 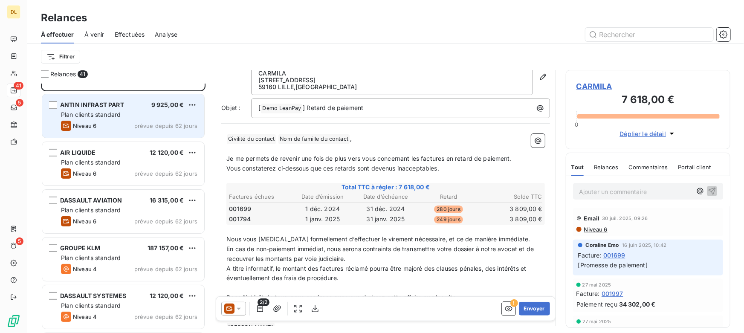 What do you see at coordinates (92, 104) in the screenshot?
I see `span: ANTIN INFRAST PART` at bounding box center [92, 104].